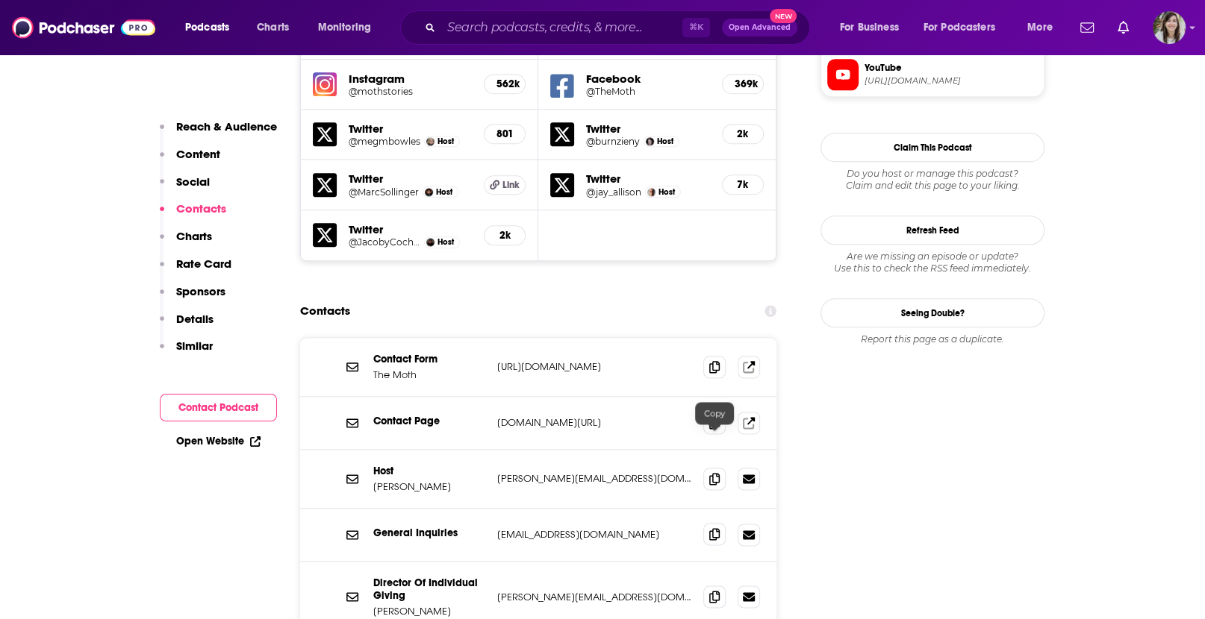 Image resolution: width=1205 pixels, height=619 pixels. What do you see at coordinates (613, 141) in the screenshot?
I see `a: @burnzieny` at bounding box center [613, 141].